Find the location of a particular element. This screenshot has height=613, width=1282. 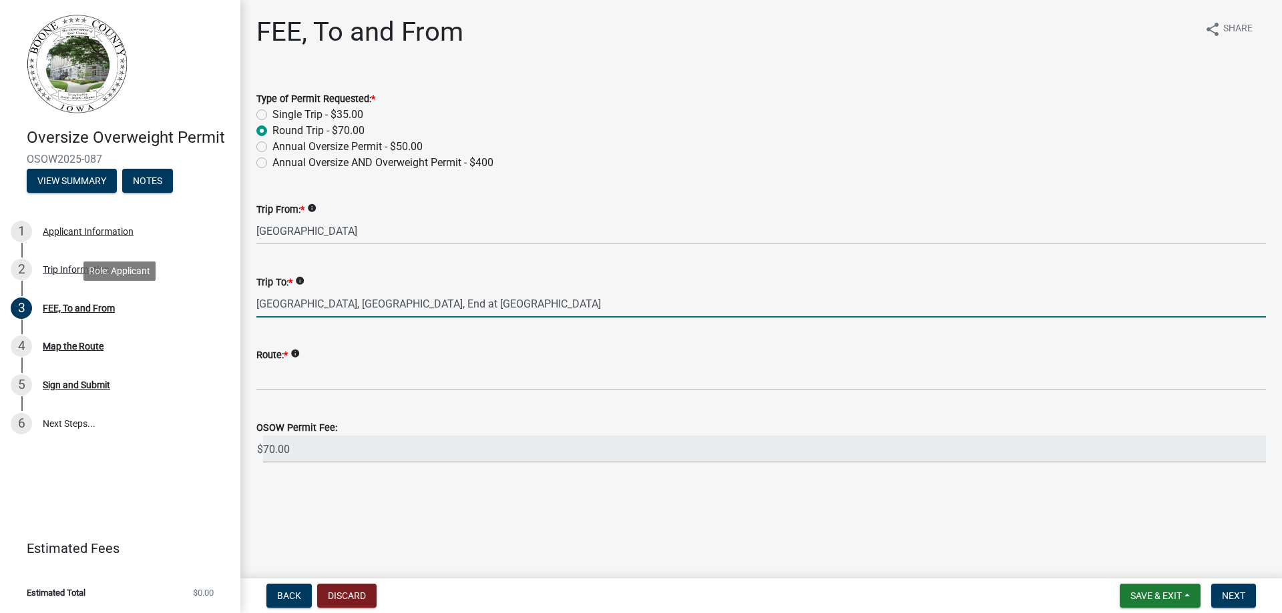

span: Share is located at coordinates (1238, 29).